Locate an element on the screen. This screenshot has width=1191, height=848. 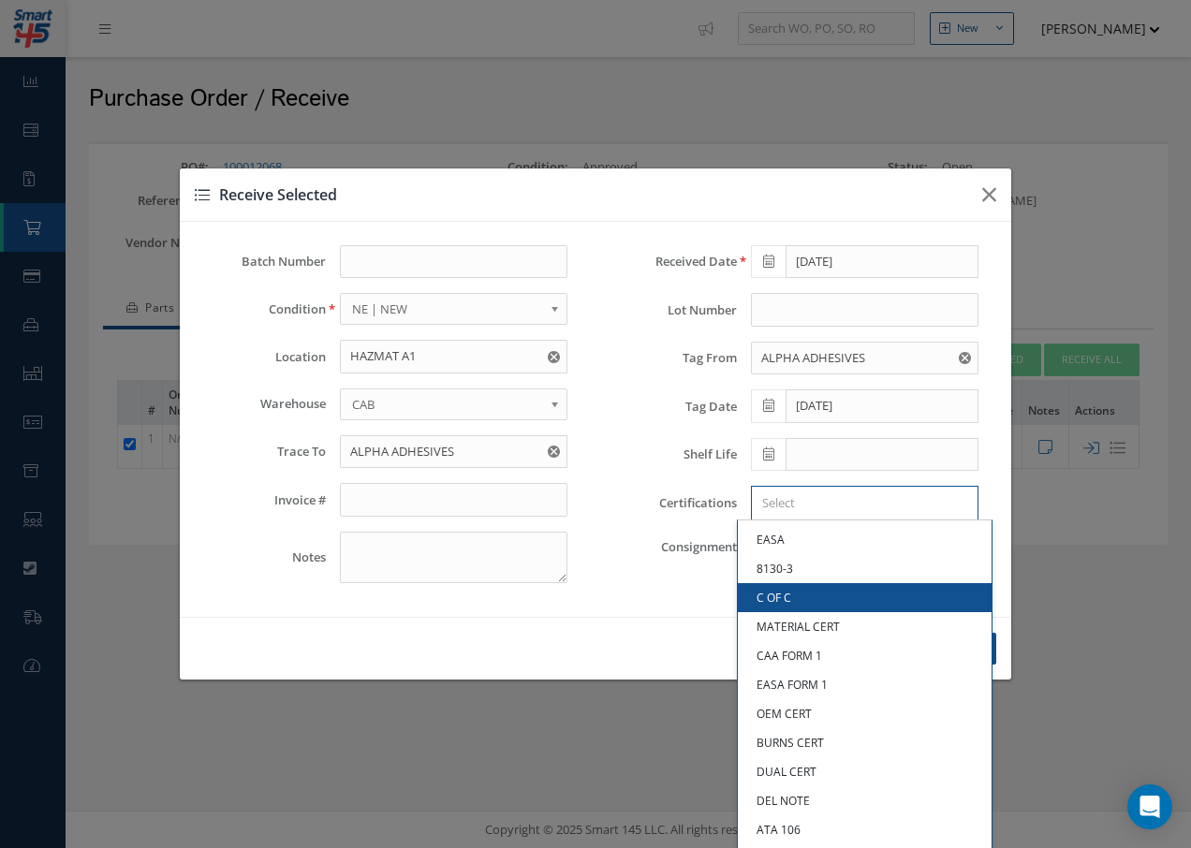
a: EASA FORM 1 is located at coordinates (864, 684).